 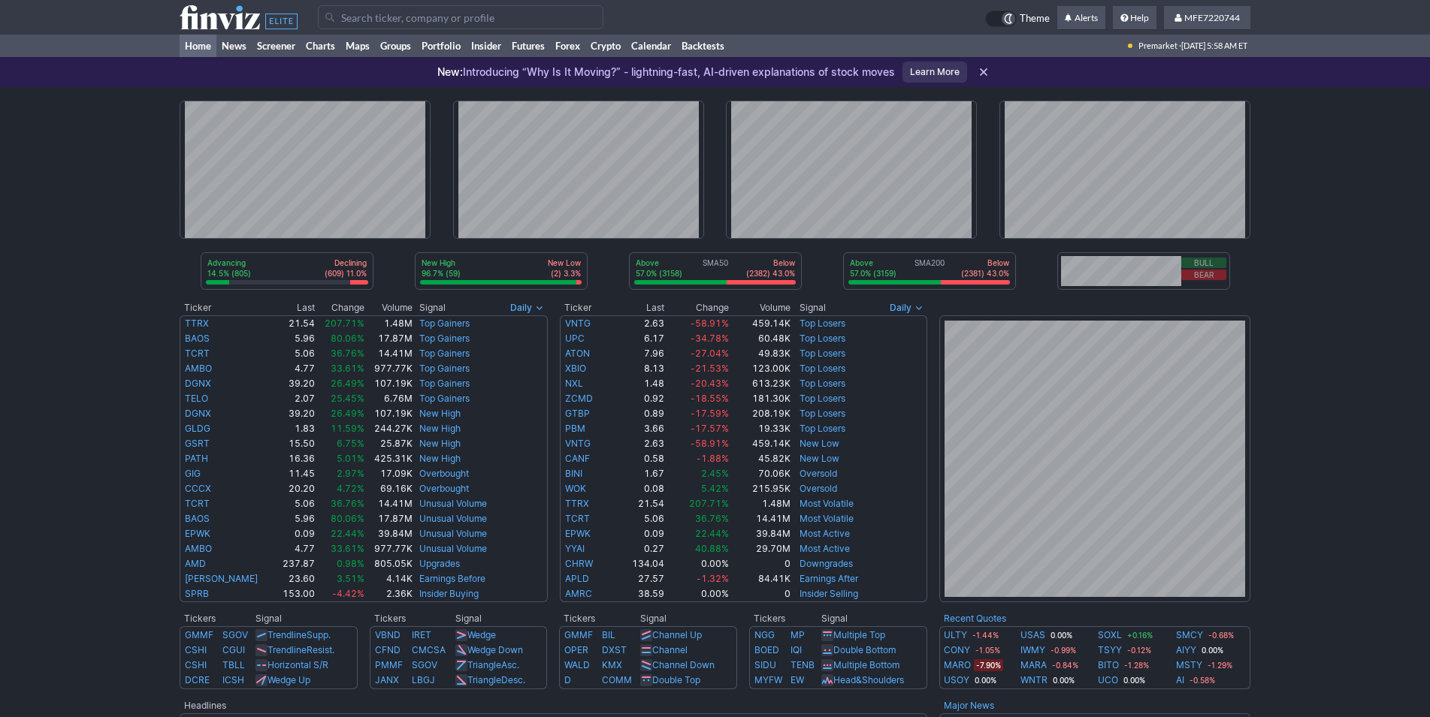 What do you see at coordinates (639, 339) in the screenshot?
I see `td: 6.17` at bounding box center [639, 339].